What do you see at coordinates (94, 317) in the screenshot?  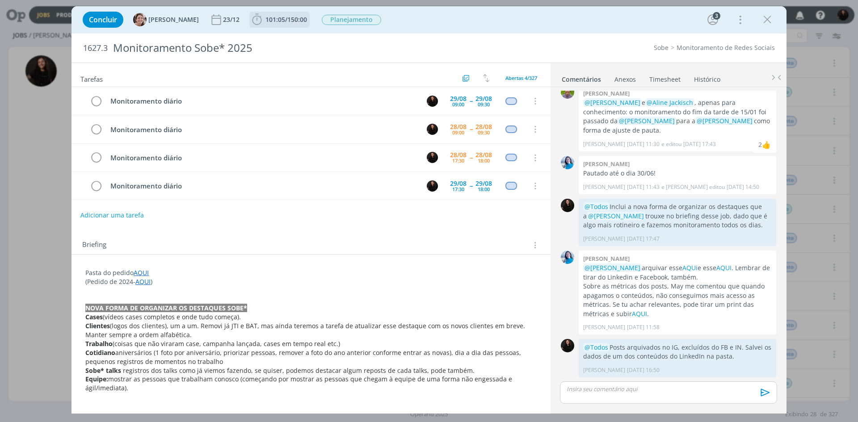 I see `strong: Cases` at bounding box center [94, 317].